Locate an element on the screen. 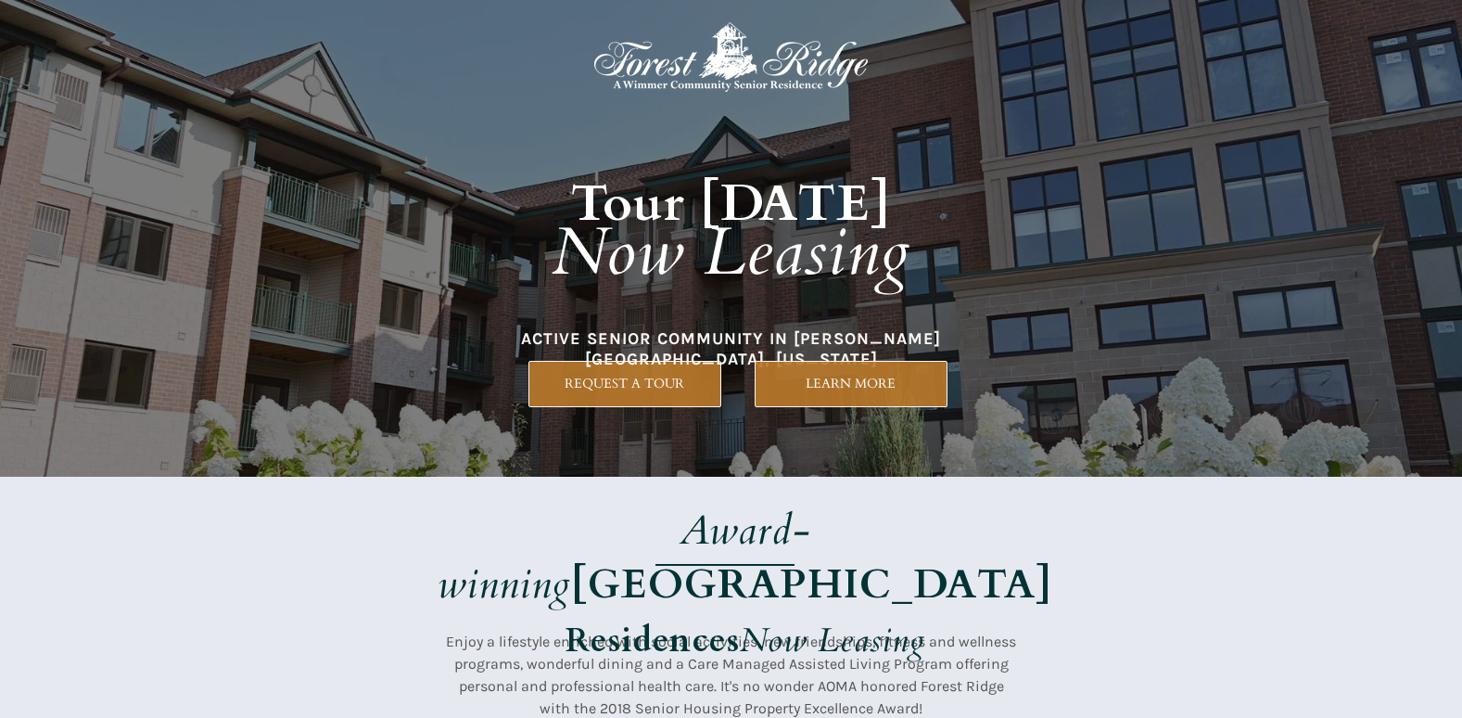  a: REQUEST A TOUR is located at coordinates (625, 384).